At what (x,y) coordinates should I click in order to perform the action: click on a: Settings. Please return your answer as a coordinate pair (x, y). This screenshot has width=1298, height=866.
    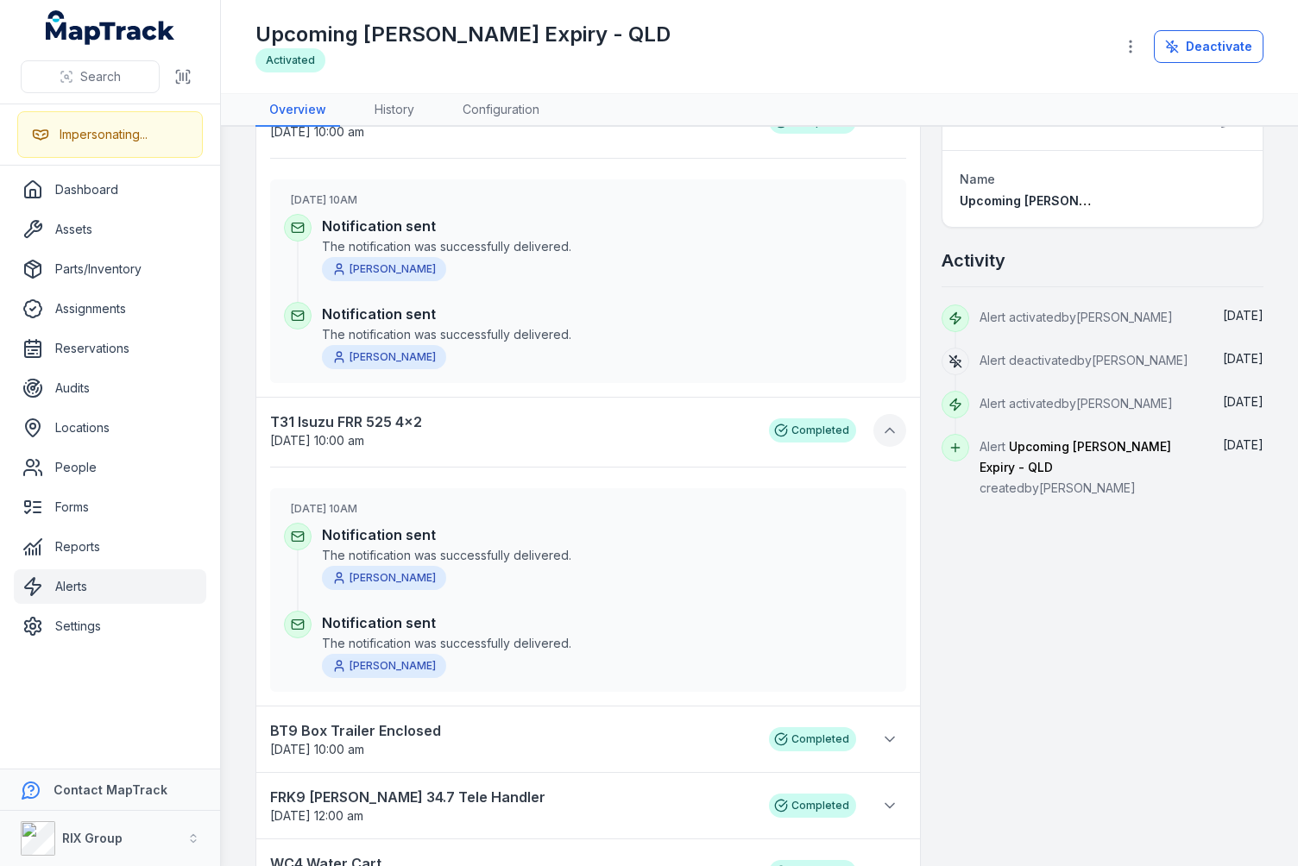
    Looking at the image, I should click on (110, 626).